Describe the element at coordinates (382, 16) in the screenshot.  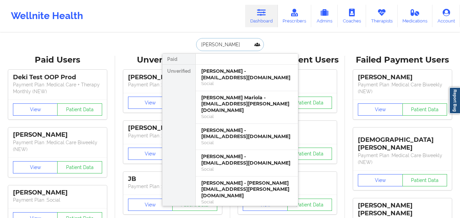
I see `a: Therapists` at that location.